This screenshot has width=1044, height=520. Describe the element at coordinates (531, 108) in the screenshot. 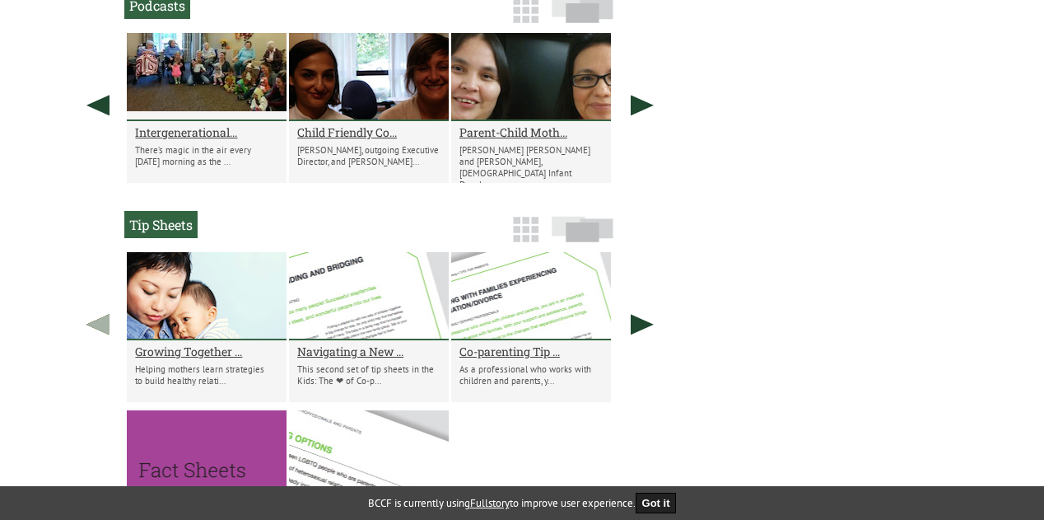

I see `li: Parent-Child Mother Goose in the Aboriginal Community` at that location.